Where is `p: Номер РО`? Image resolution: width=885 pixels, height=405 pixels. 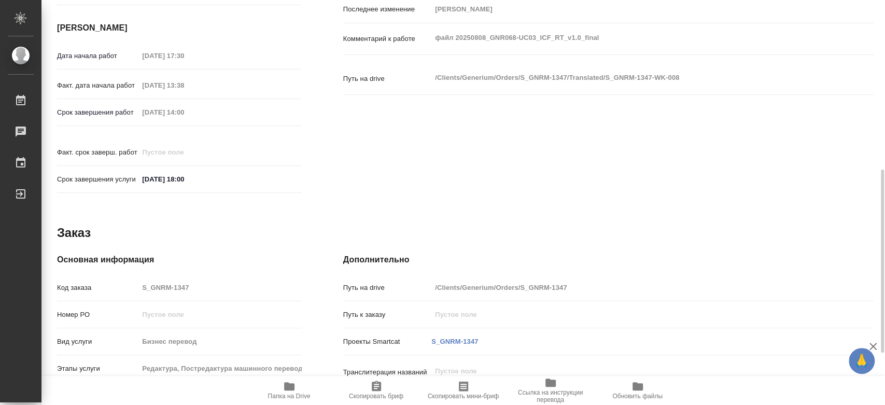 p: Номер РО is located at coordinates (97, 315).